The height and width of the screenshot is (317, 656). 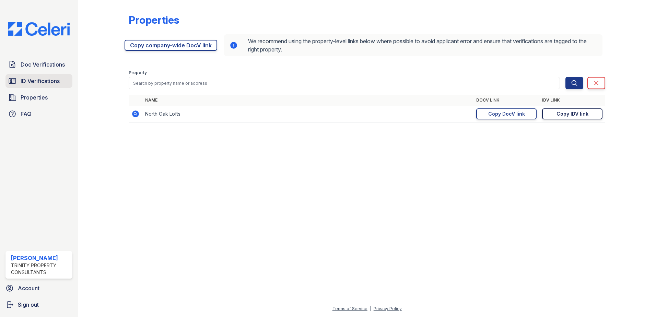 What do you see at coordinates (572, 114) in the screenshot?
I see `div: Copy IDV link` at bounding box center [572, 114].